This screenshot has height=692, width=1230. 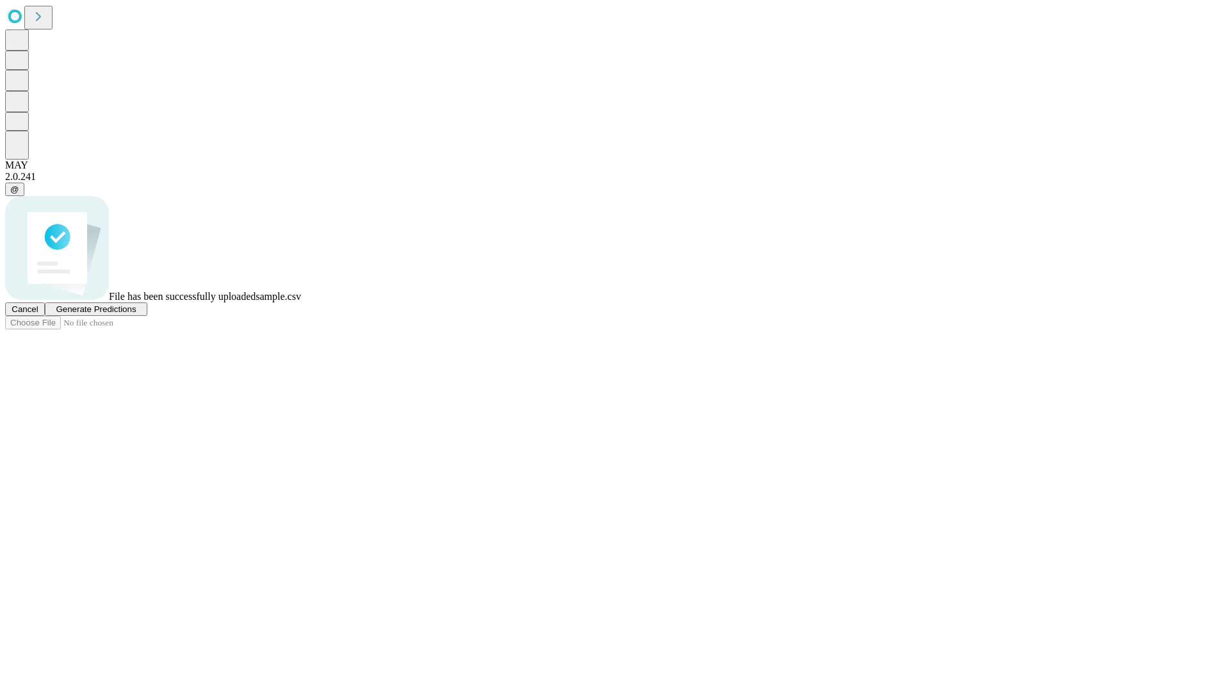 What do you see at coordinates (278, 296) in the screenshot?
I see `span: sample.csv` at bounding box center [278, 296].